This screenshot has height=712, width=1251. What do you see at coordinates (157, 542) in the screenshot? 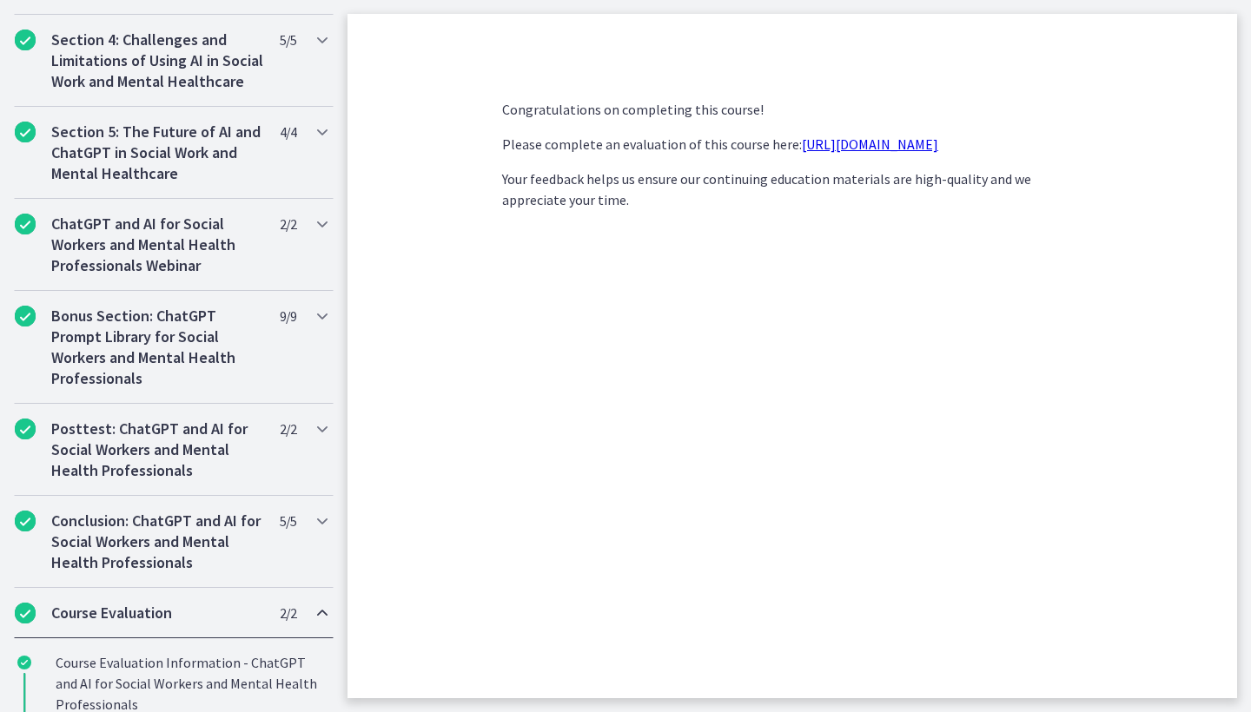
I see `h2: Conclusion: ChatGPT and AI for Social Workers and Mental Health Professionals` at bounding box center [157, 542].